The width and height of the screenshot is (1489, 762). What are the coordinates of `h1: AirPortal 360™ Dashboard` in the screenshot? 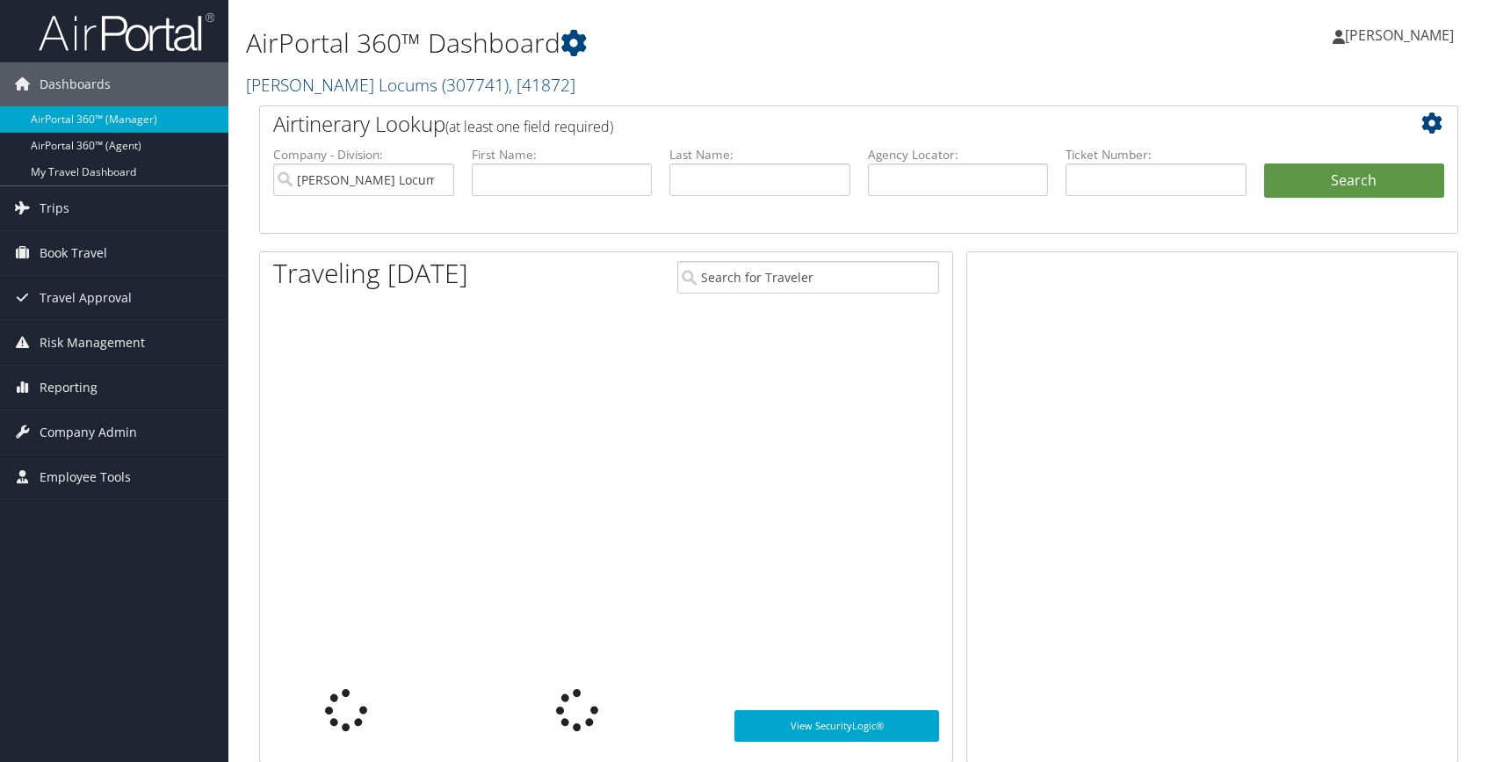 It's located at (655, 43).